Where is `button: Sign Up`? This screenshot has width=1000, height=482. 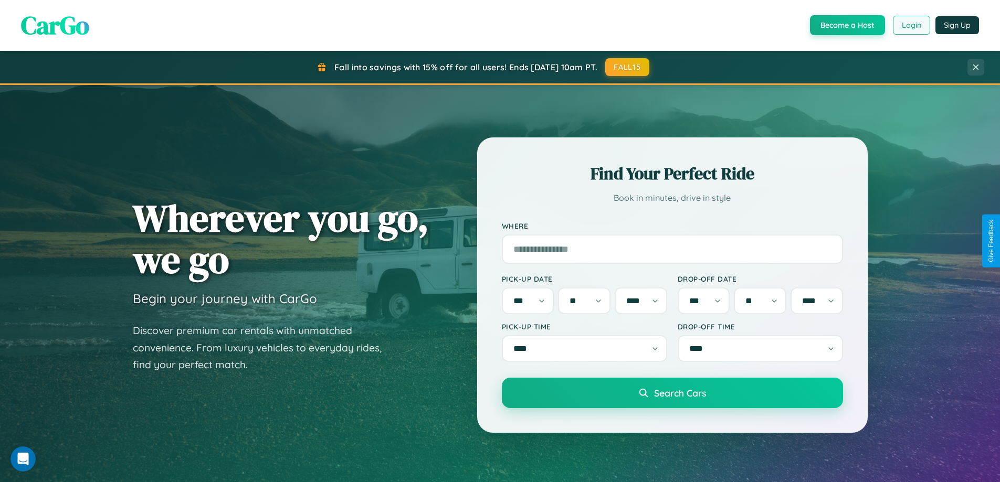
button: Sign Up is located at coordinates (956, 25).